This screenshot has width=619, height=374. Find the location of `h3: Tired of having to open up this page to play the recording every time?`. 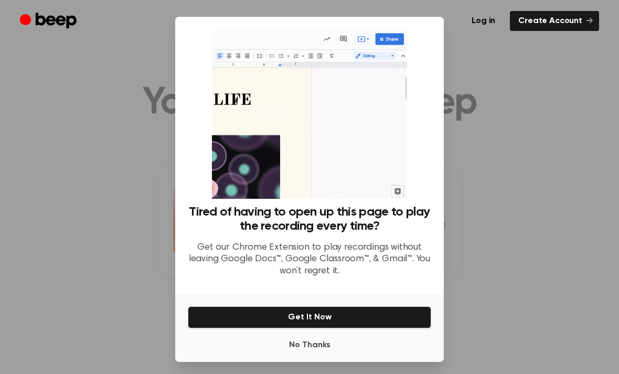

h3: Tired of having to open up this page to play the recording every time? is located at coordinates (310, 219).